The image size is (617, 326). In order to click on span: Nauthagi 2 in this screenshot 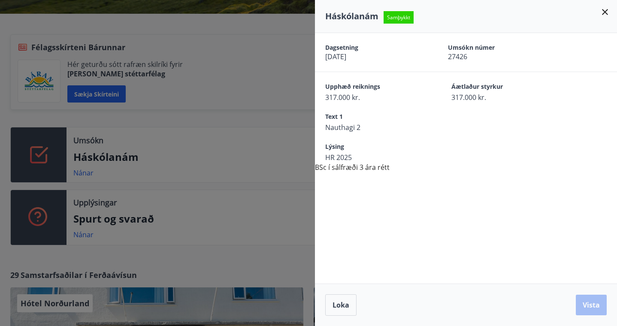, I will do `click(373, 127)`.